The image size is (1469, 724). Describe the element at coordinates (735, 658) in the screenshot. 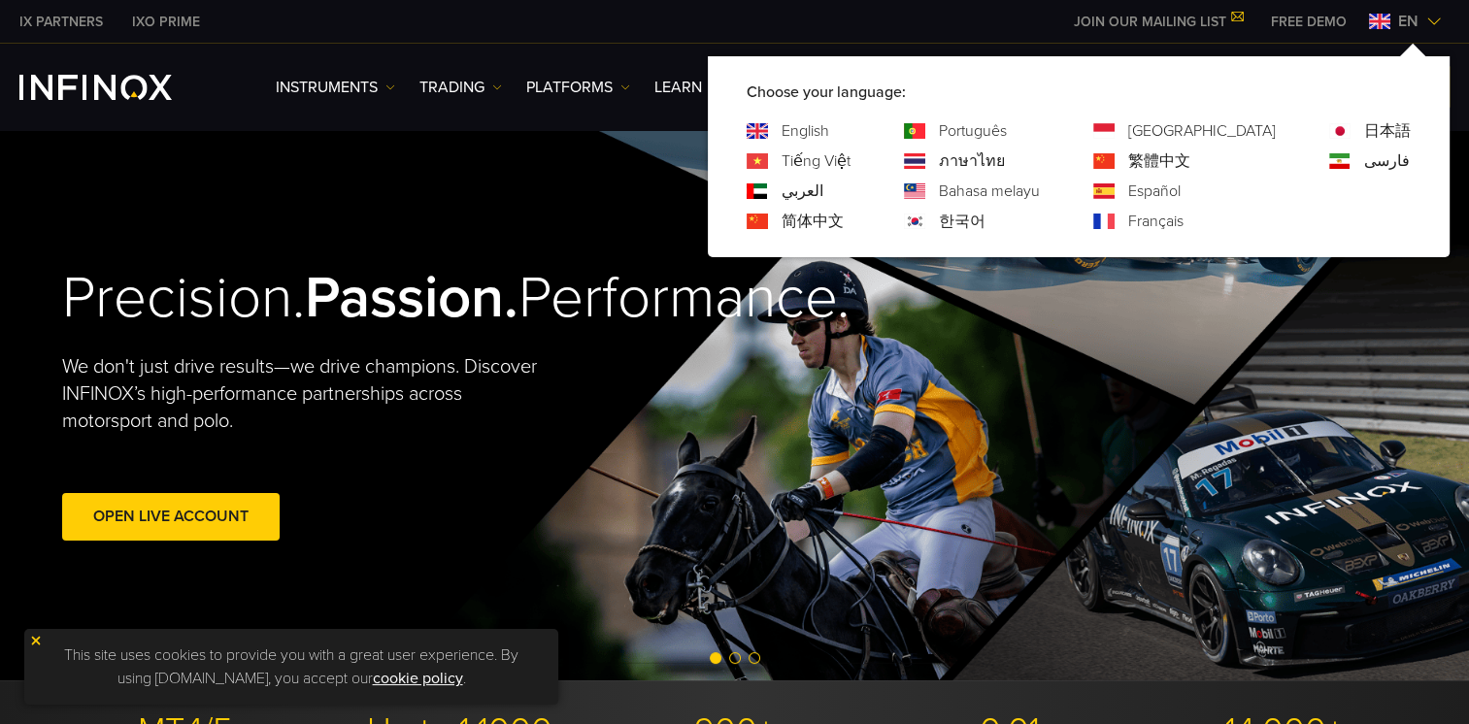

I see `span: Go to slide 2` at that location.